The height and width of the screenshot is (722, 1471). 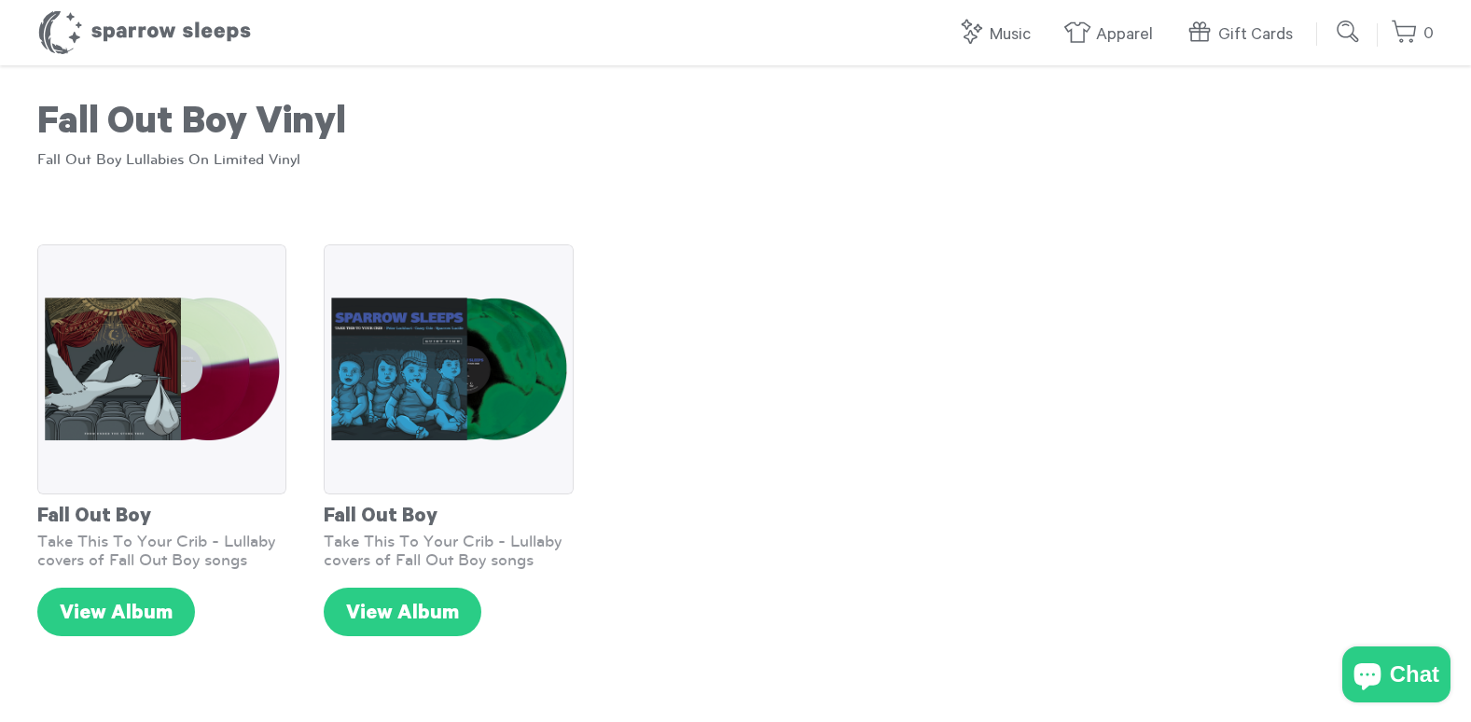 What do you see at coordinates (735, 160) in the screenshot?
I see `p: Fall Out Boy Lullabies On Limited Vinyl` at bounding box center [735, 160].